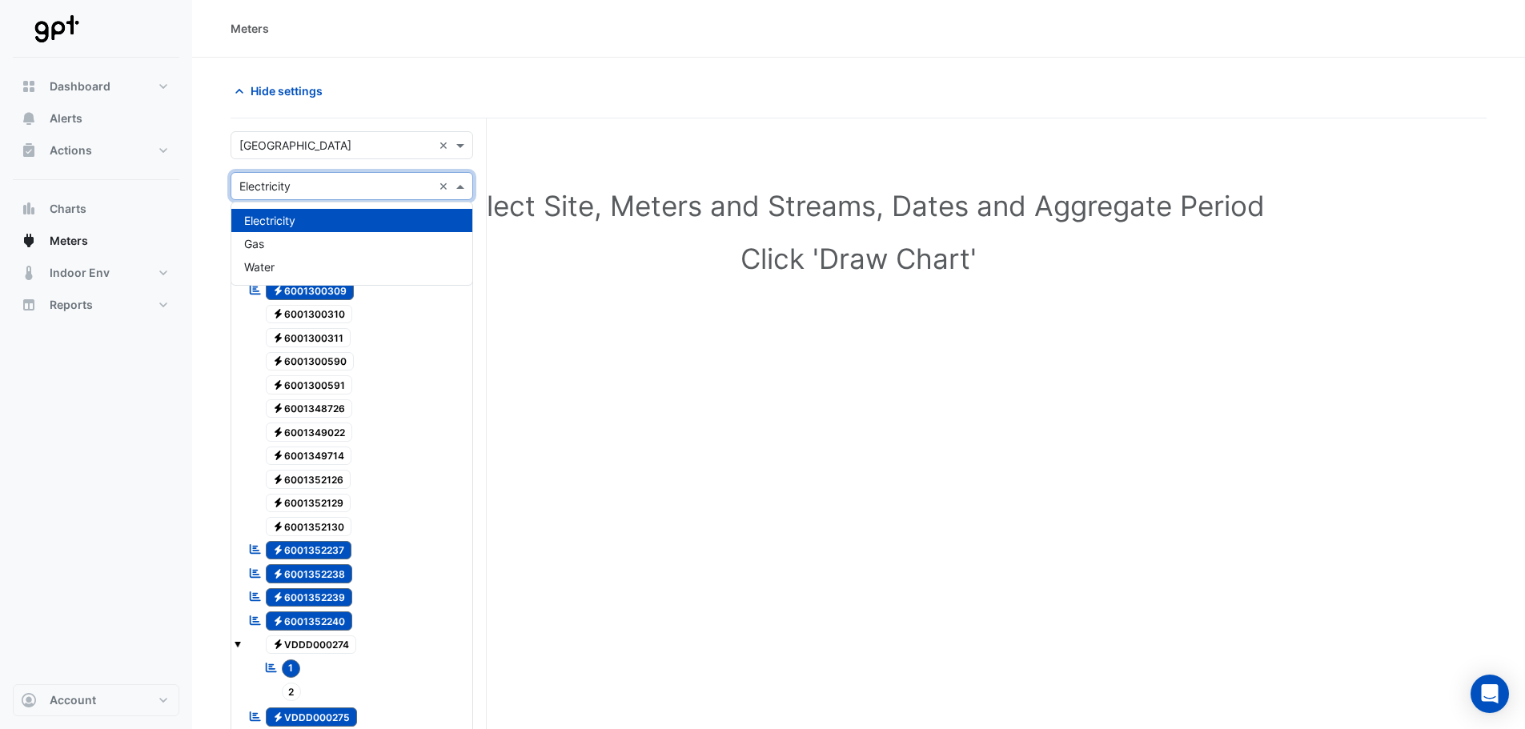 The image size is (1525, 729). I want to click on button: Indoor Env, so click(96, 273).